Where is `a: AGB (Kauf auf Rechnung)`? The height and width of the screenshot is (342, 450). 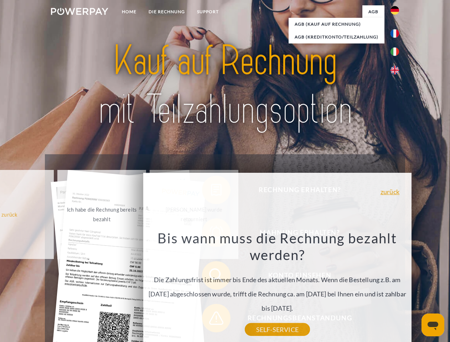 a: AGB (Kauf auf Rechnung) is located at coordinates (337, 24).